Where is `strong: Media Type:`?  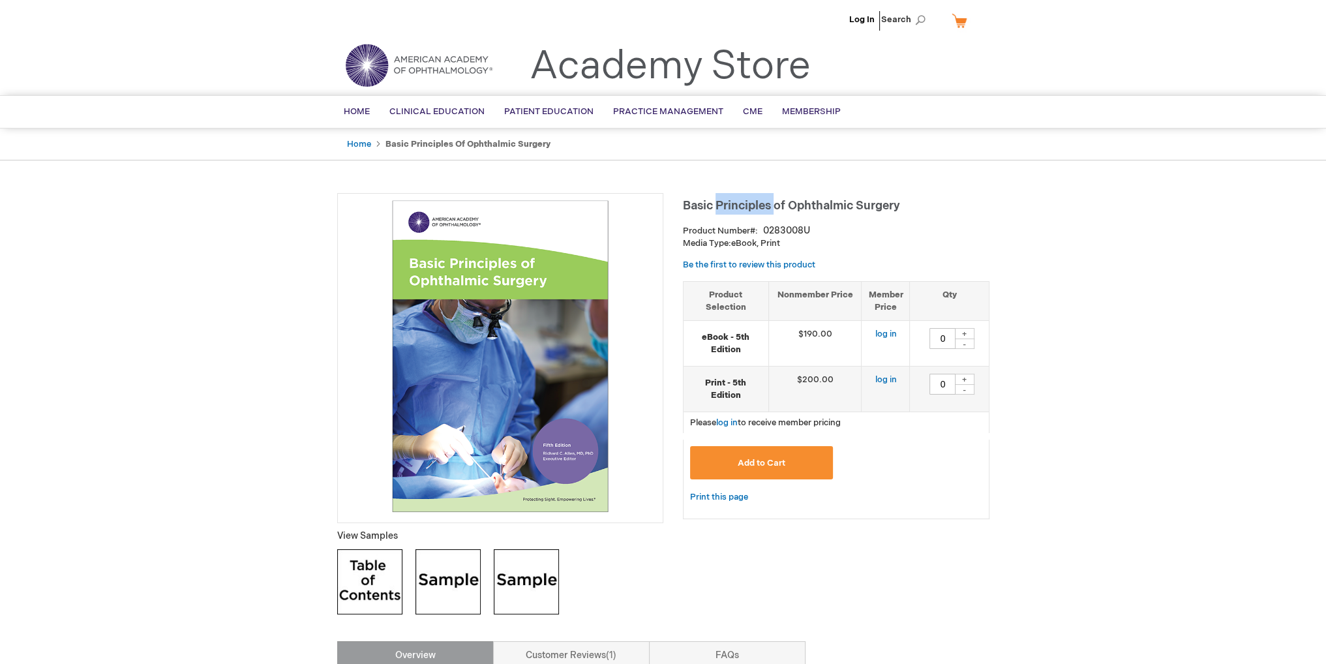
strong: Media Type: is located at coordinates (707, 243).